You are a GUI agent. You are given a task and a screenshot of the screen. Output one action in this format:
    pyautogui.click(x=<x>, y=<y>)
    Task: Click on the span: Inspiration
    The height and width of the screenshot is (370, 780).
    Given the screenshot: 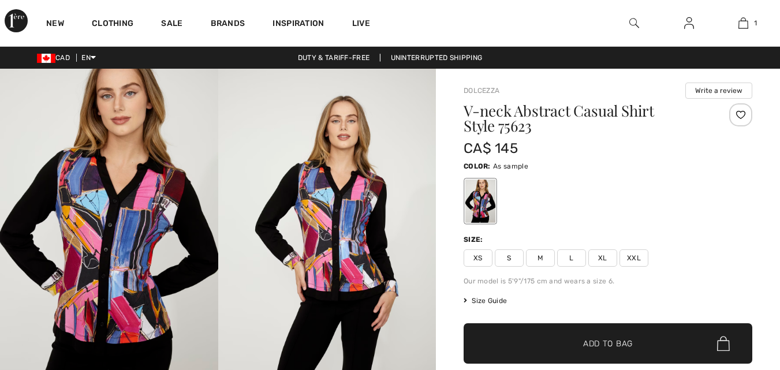 What is the action you would take?
    pyautogui.click(x=298, y=24)
    